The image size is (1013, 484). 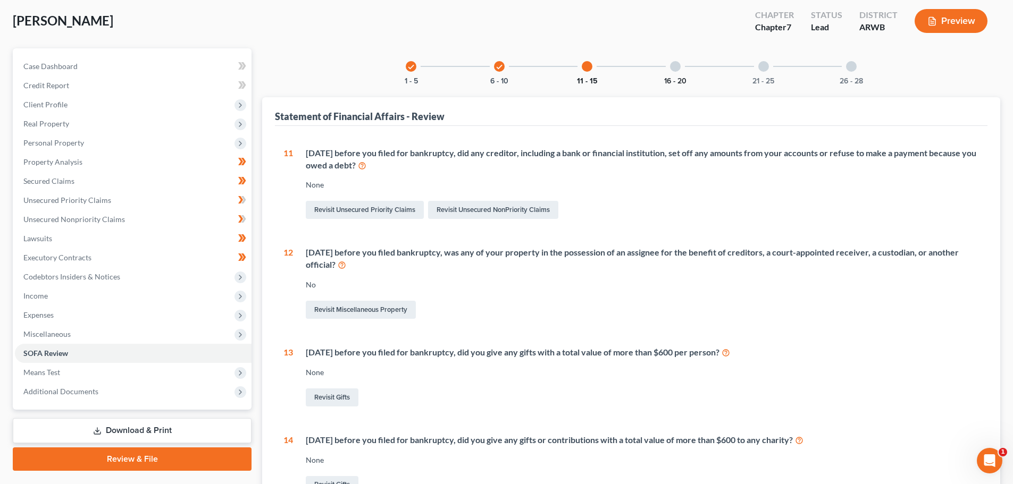 What do you see at coordinates (288, 184) in the screenshot?
I see `div: 11` at bounding box center [288, 184].